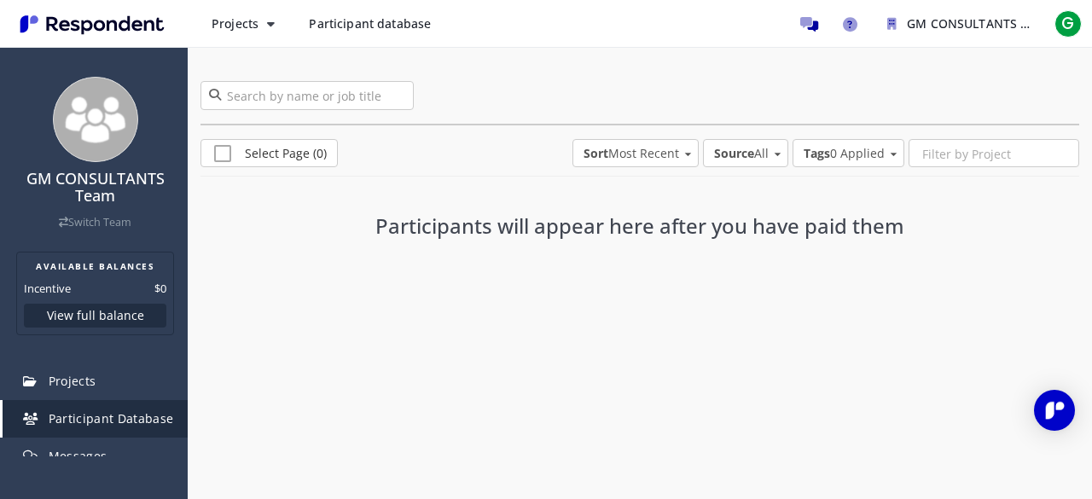 Image resolution: width=1092 pixels, height=499 pixels. Describe the element at coordinates (1068, 24) in the screenshot. I see `span: G` at that location.